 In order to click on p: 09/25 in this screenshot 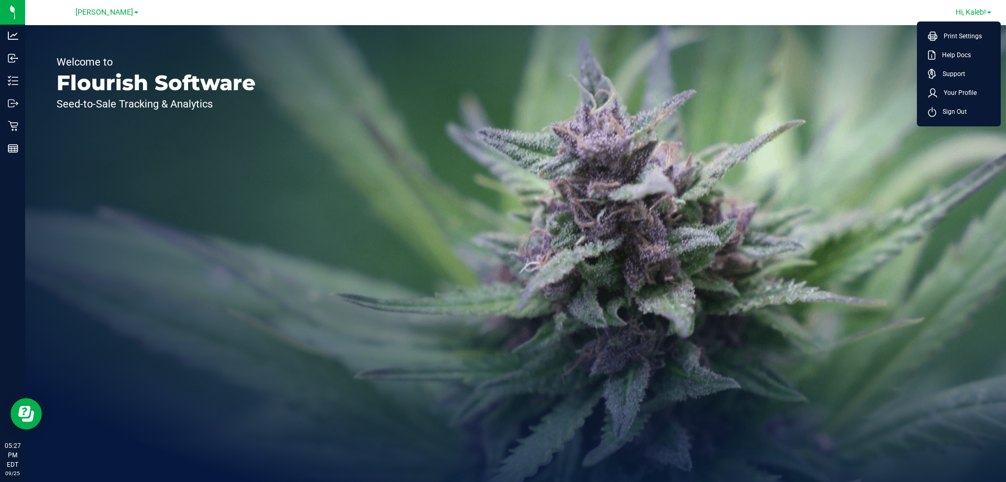, I will do `click(13, 473)`.